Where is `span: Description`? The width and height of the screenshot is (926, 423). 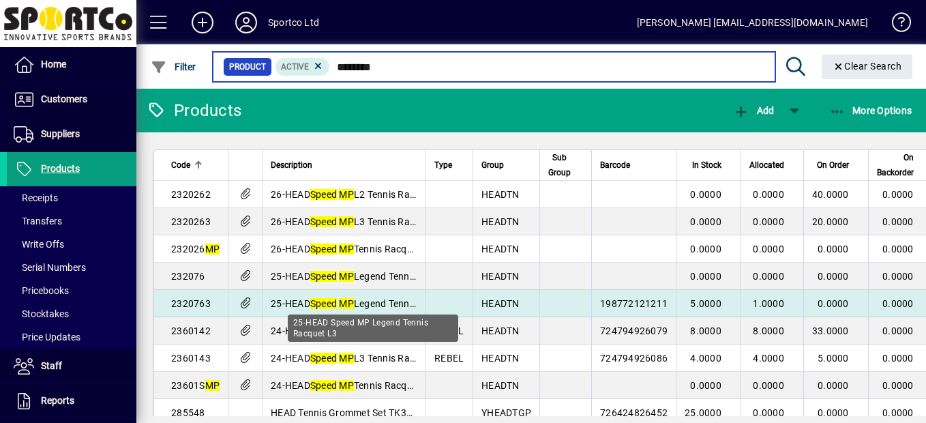 span: Description is located at coordinates (291, 165).